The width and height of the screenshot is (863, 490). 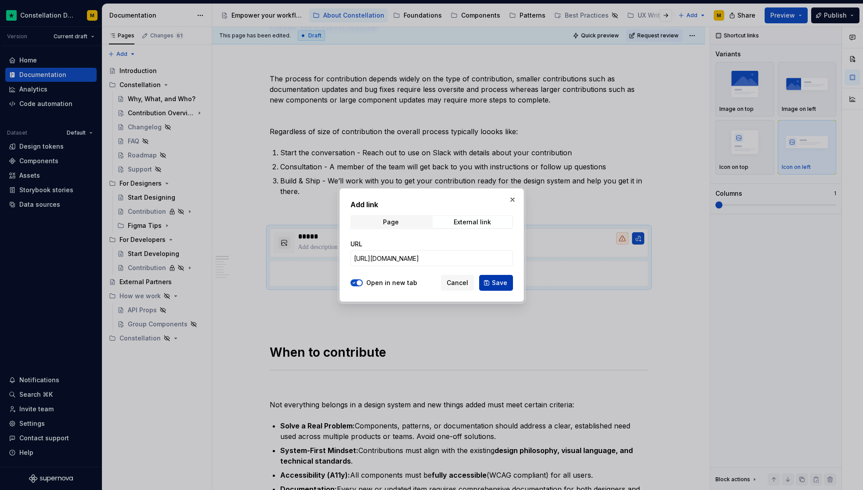 What do you see at coordinates (457, 283) in the screenshot?
I see `span: Cancel` at bounding box center [457, 283].